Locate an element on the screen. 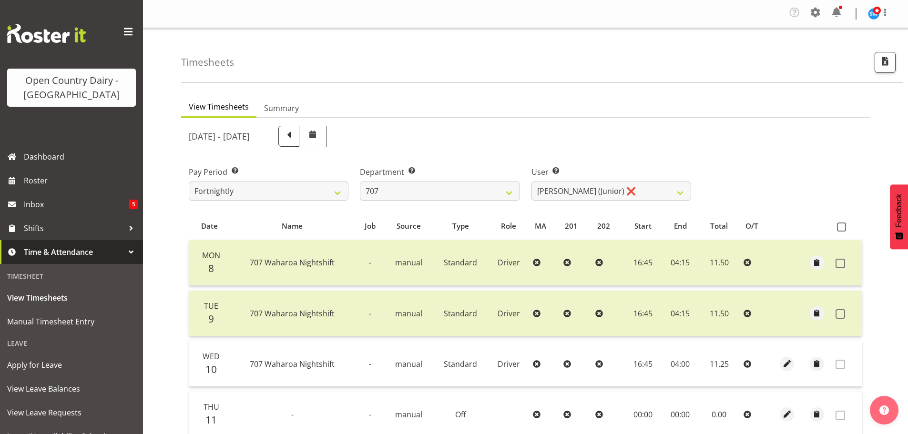 The image size is (908, 434). span: Thu is located at coordinates (211, 407).